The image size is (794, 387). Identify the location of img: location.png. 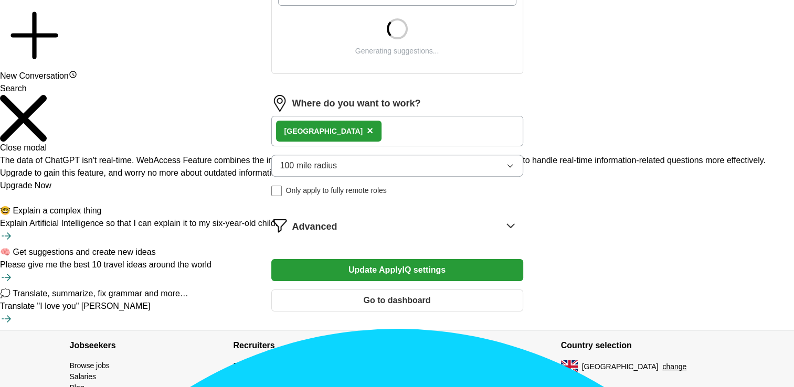
(280, 103).